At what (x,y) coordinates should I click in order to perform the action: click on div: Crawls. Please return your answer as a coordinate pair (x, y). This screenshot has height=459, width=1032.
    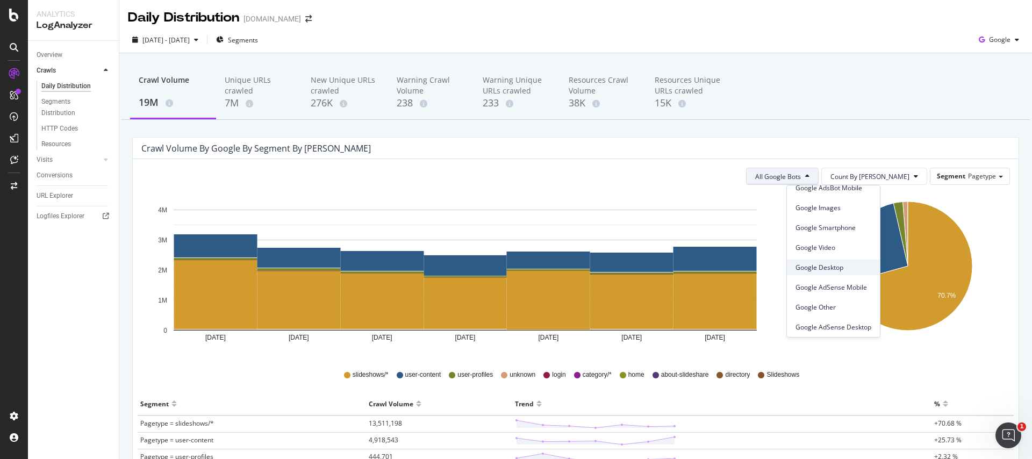
    Looking at the image, I should click on (46, 70).